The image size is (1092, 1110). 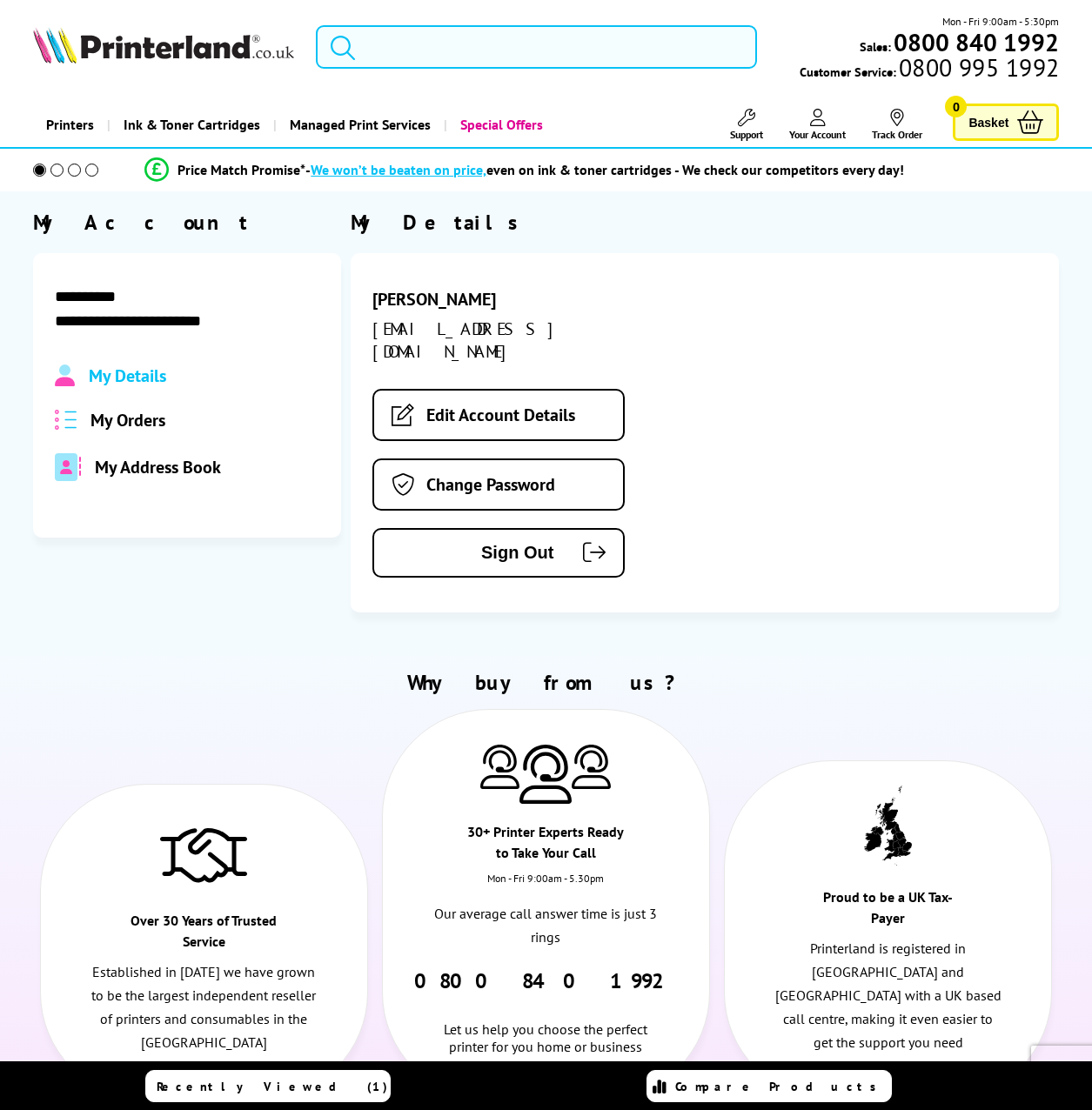 What do you see at coordinates (547, 683) in the screenshot?
I see `h2: Why buy from us?` at bounding box center [547, 683].